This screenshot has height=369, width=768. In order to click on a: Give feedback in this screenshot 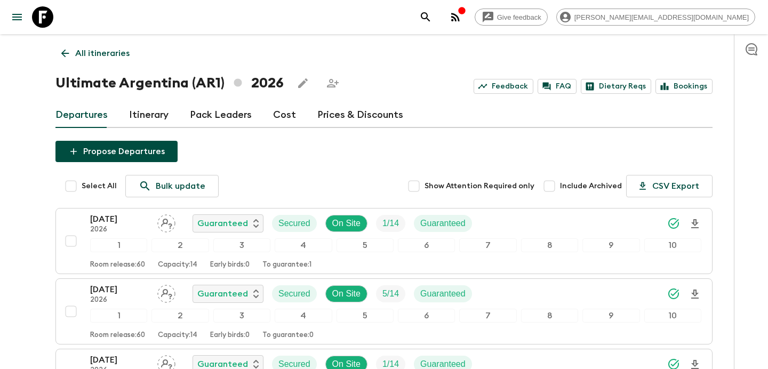, I will do `click(511, 17)`.